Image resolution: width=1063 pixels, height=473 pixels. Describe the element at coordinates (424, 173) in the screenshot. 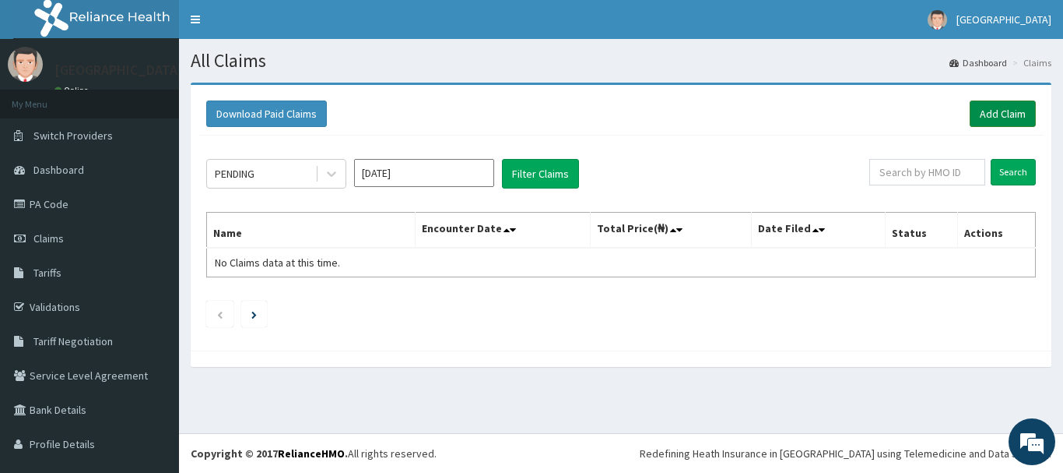

I see `input: Select Month and Year` at that location.